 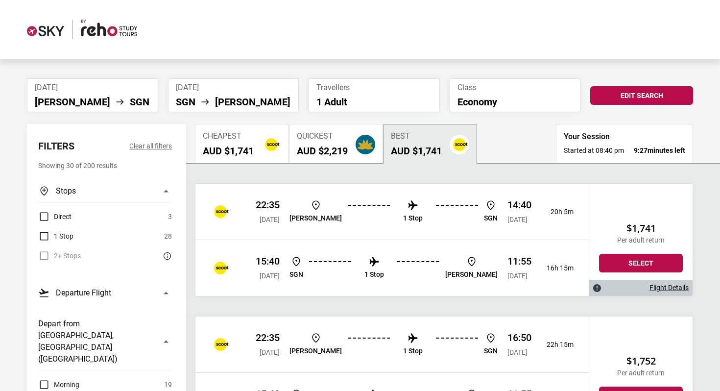 What do you see at coordinates (83, 293) in the screenshot?
I see `h3: Departure Flight` at bounding box center [83, 293].